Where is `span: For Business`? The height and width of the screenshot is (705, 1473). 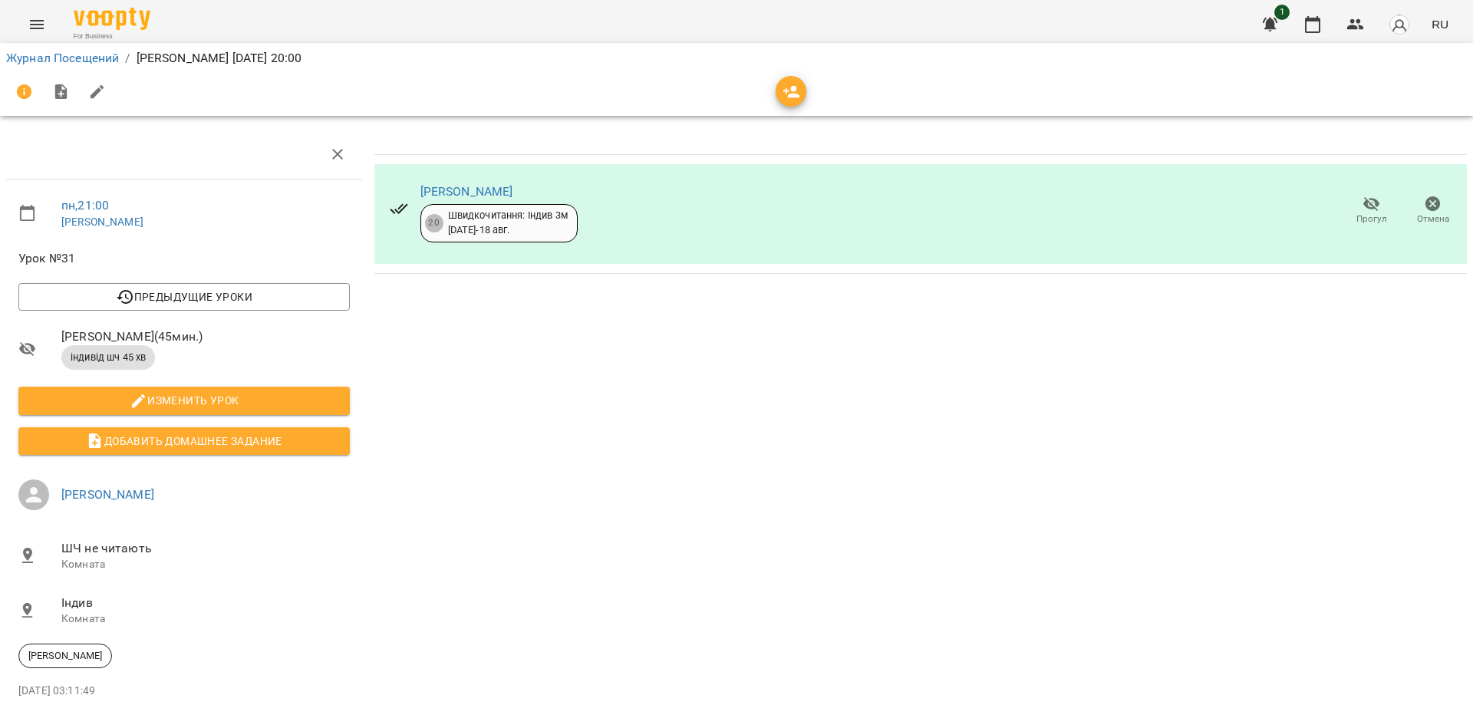 span: For Business is located at coordinates (112, 36).